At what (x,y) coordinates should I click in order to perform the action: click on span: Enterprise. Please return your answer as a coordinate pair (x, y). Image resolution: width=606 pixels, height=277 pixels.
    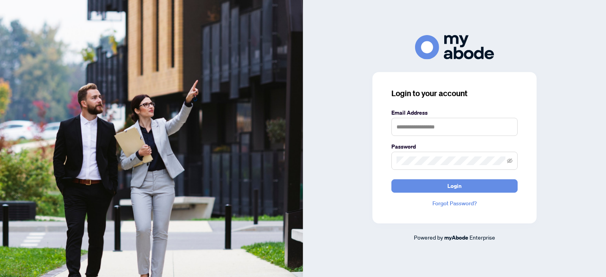
    Looking at the image, I should click on (482, 237).